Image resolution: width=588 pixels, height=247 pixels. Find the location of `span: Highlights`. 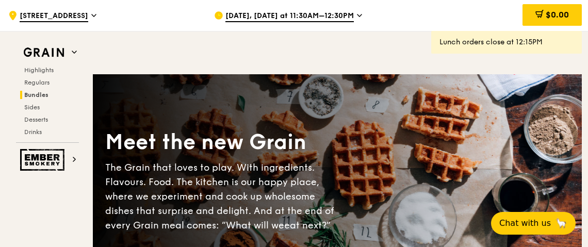

span: Highlights is located at coordinates (39, 70).